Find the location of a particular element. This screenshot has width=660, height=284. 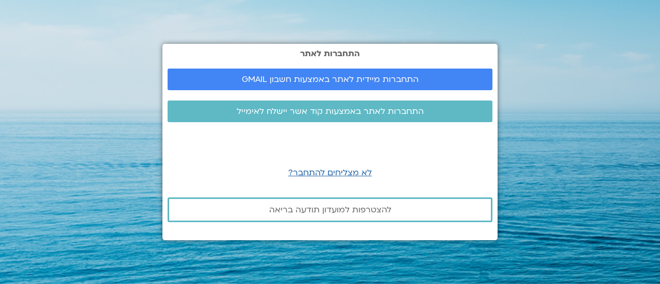

span: התחברות מיידית לאתר באמצעות חשבון GMAIL is located at coordinates (330, 79).